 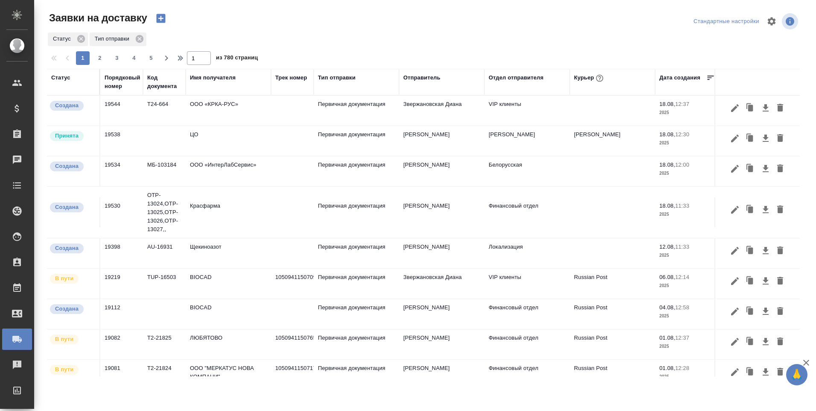 What do you see at coordinates (682, 134) in the screenshot?
I see `p: 12:30` at bounding box center [682, 134].